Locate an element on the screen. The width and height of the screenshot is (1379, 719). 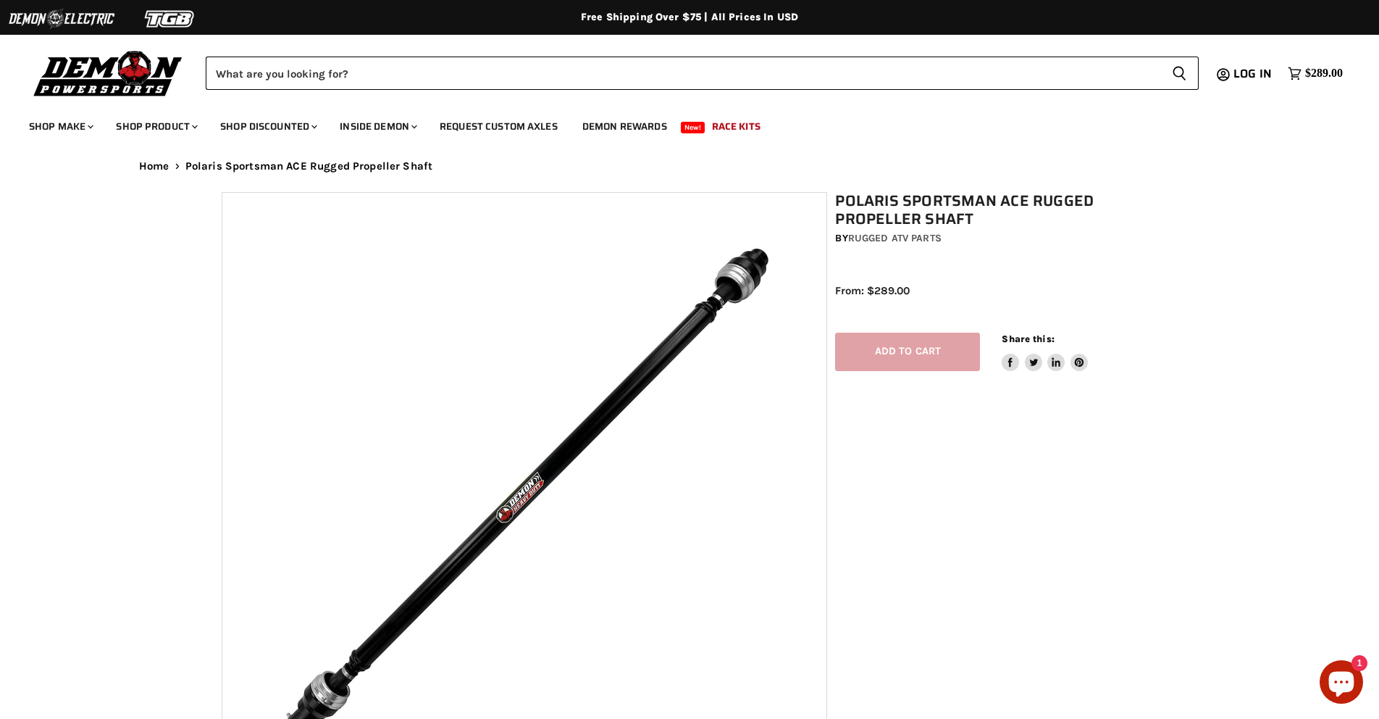
img: TGB Logo 2 is located at coordinates (170, 19).